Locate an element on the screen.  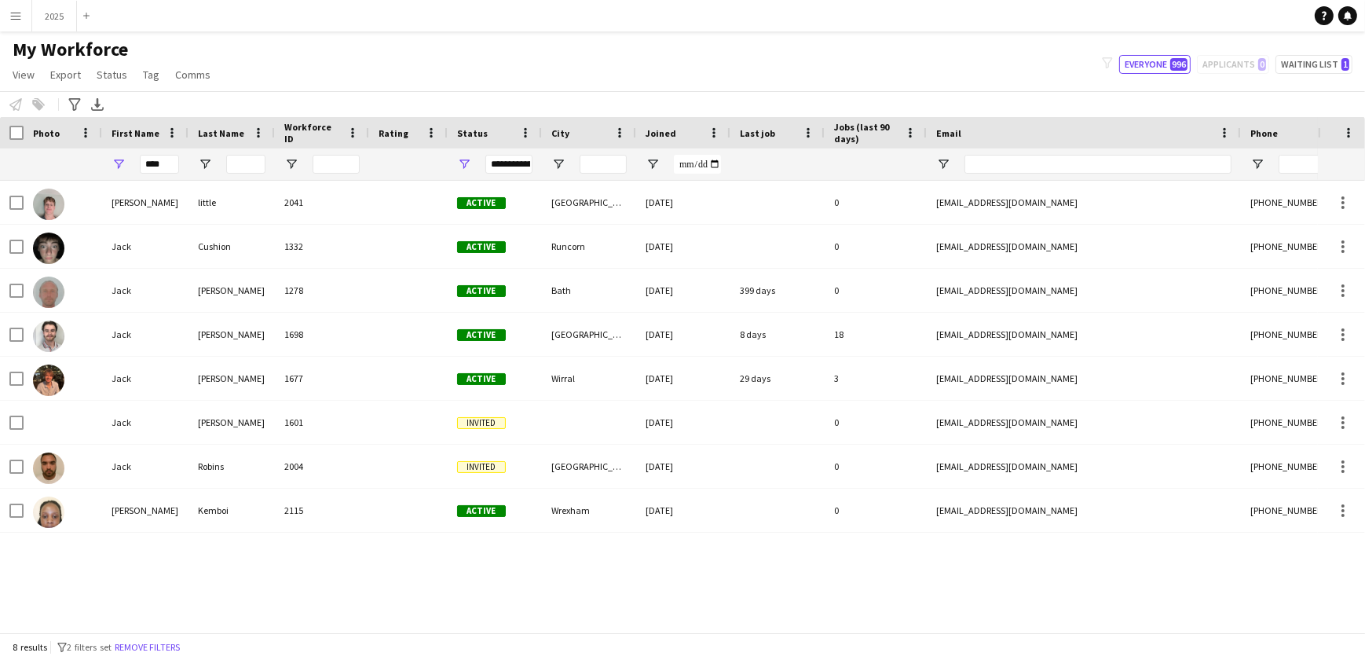
a: Comms is located at coordinates (192, 75).